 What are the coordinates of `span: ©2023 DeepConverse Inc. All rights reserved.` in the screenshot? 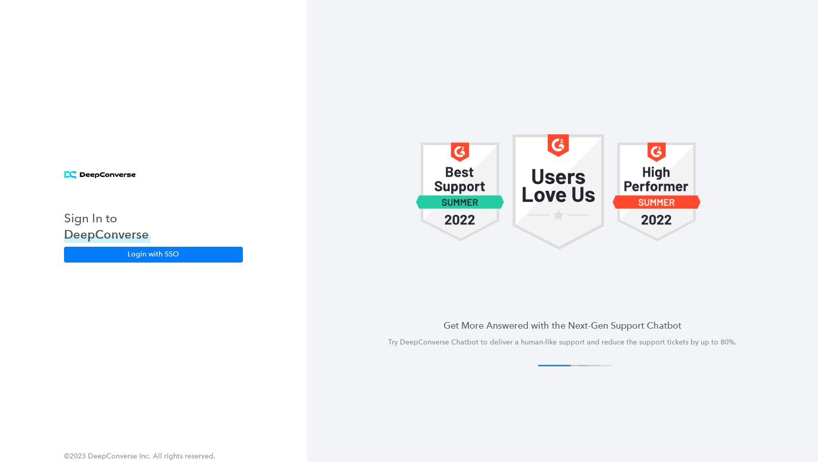 It's located at (140, 455).